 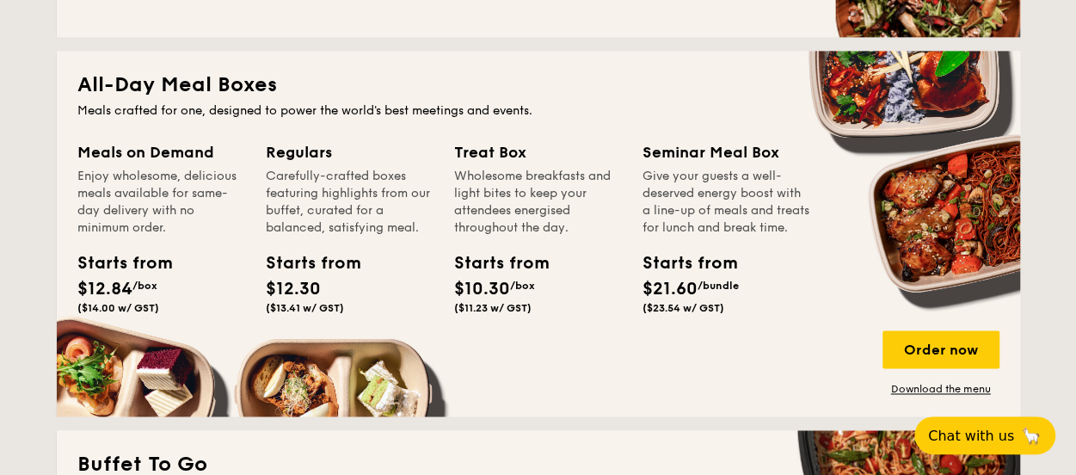 What do you see at coordinates (718, 285) in the screenshot?
I see `span: /bundle` at bounding box center [718, 285].